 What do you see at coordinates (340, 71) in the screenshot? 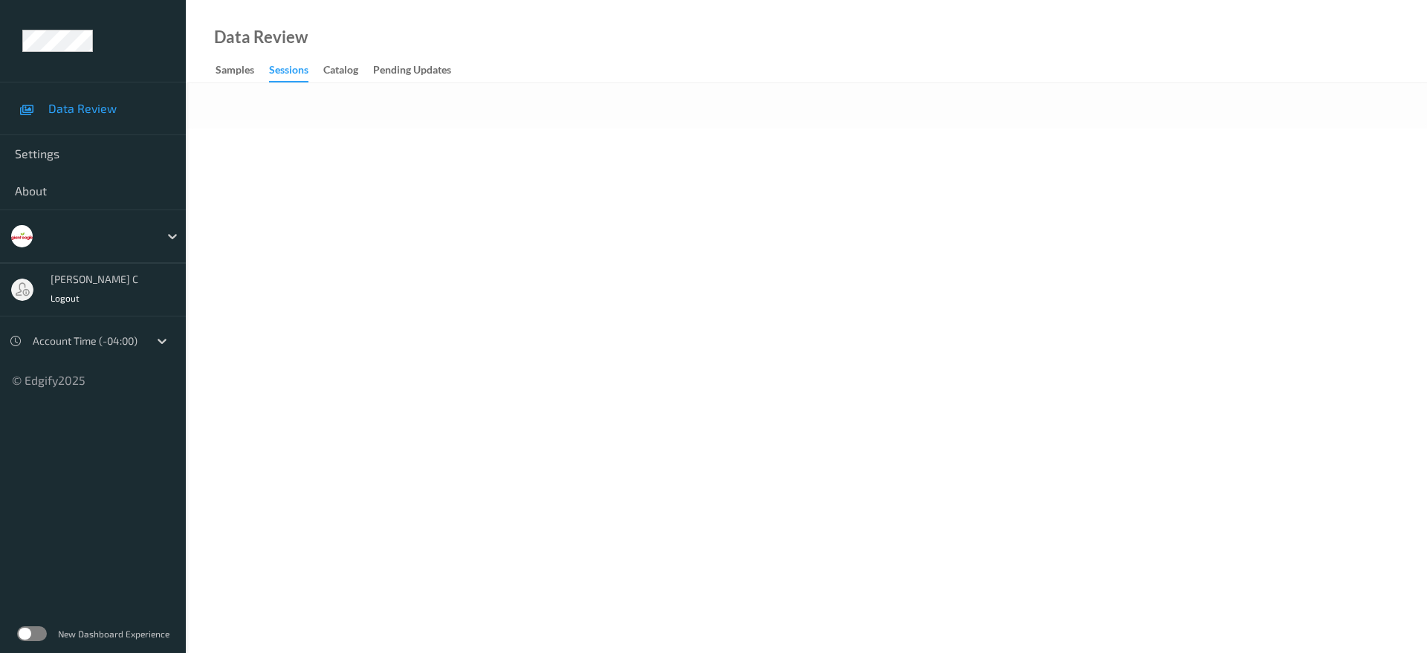
I see `div: Catalog` at bounding box center [340, 71].